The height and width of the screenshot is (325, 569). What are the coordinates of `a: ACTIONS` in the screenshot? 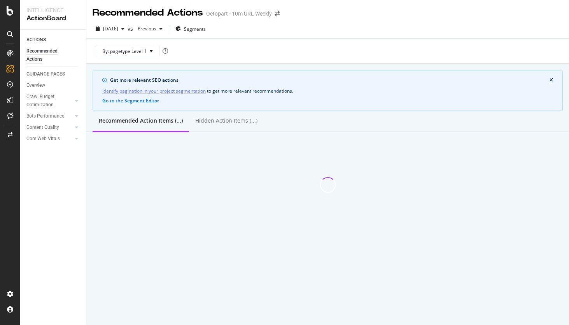 It's located at (53, 40).